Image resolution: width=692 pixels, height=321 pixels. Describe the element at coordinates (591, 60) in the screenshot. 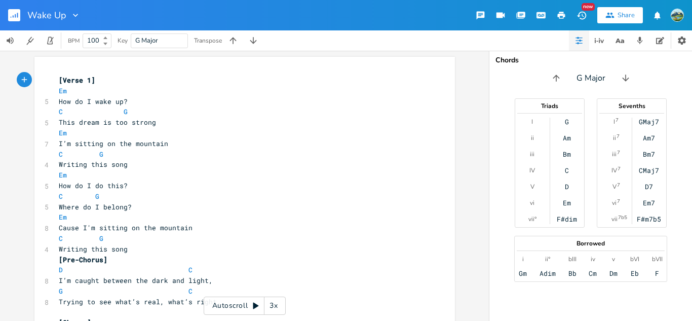

I see `div: Chords` at that location.